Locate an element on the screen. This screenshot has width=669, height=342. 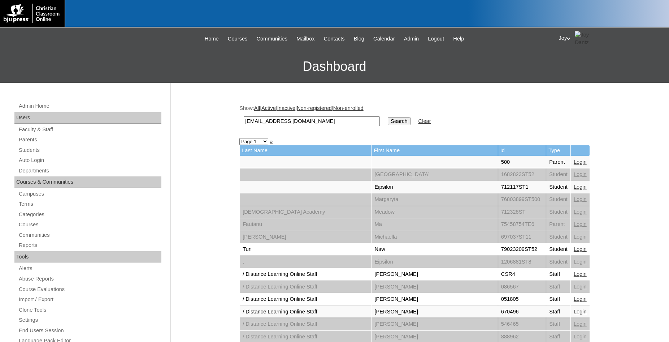
td: Ma is located at coordinates (435, 224).